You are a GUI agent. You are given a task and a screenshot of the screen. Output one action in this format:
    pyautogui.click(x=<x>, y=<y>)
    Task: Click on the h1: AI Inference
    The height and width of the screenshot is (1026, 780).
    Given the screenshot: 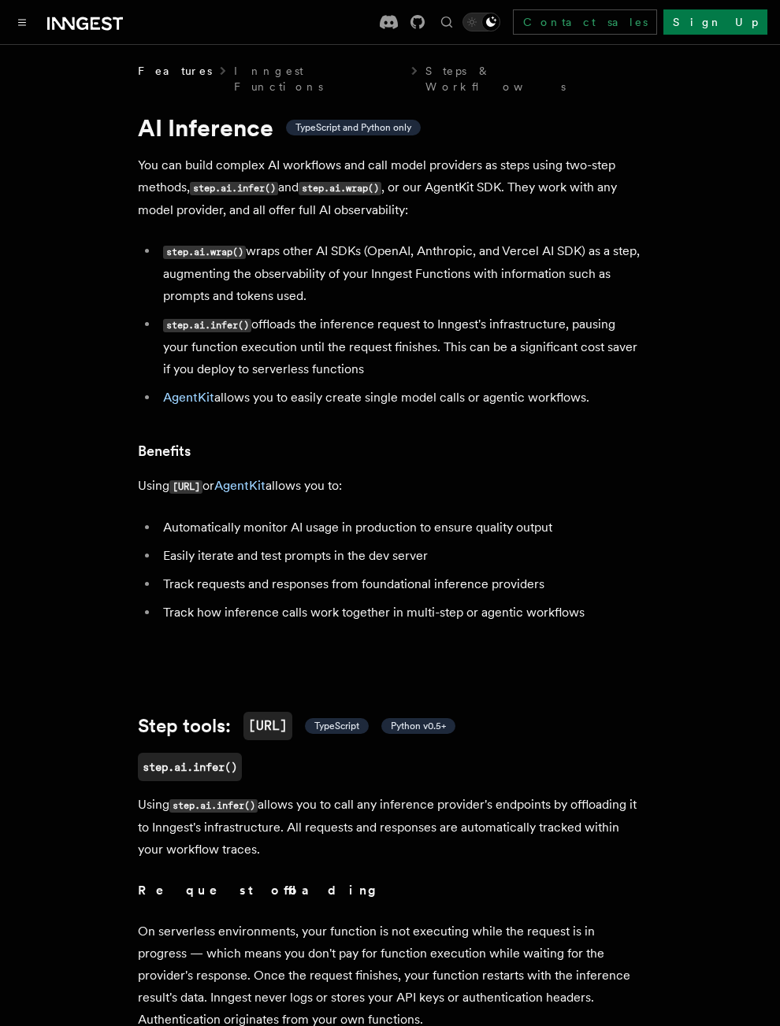 What is the action you would take?
    pyautogui.click(x=390, y=128)
    